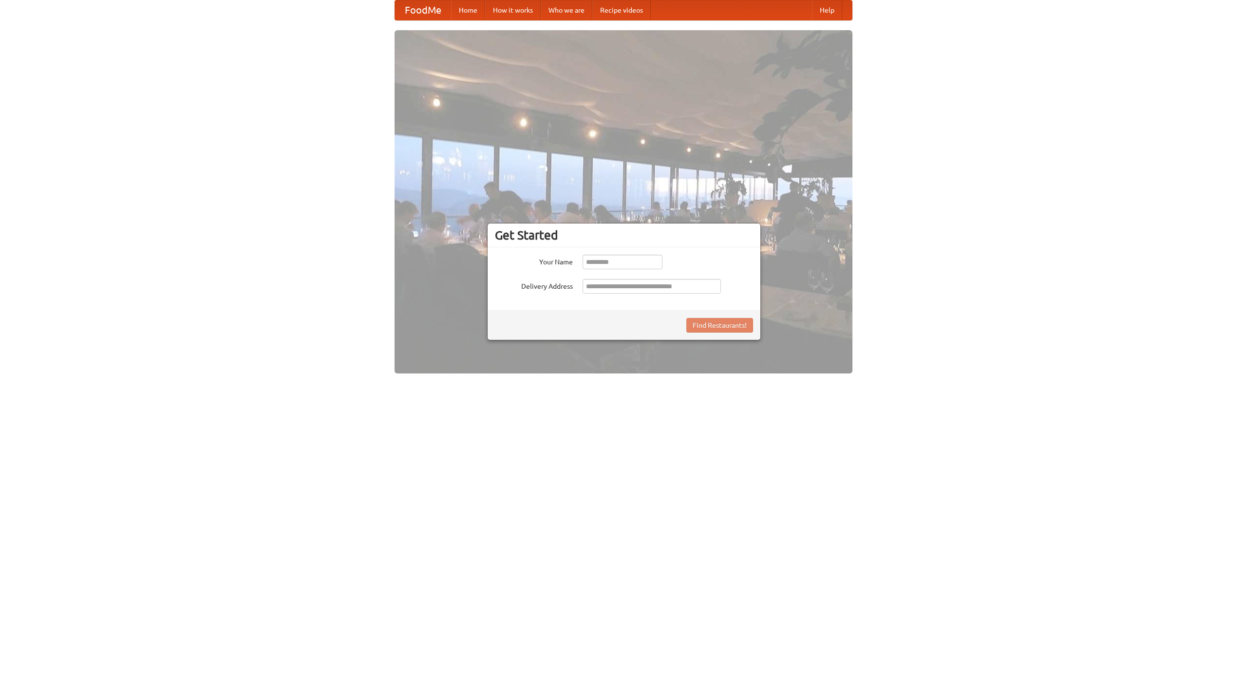  Describe the element at coordinates (827, 10) in the screenshot. I see `a: Help` at that location.